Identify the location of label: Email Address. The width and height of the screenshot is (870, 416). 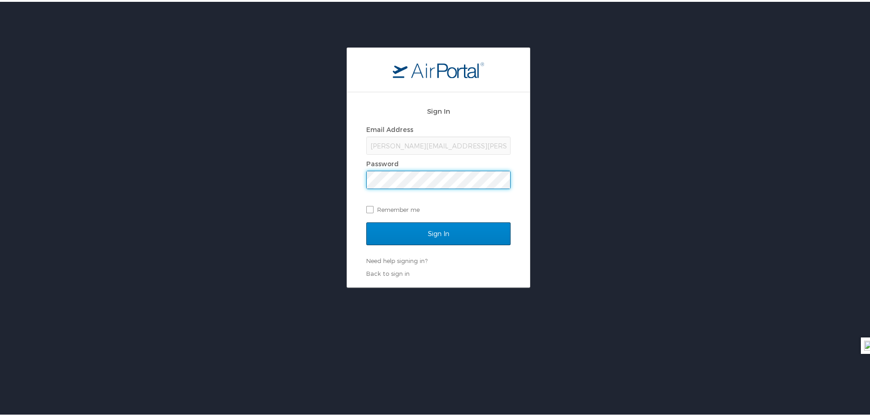
(390, 127).